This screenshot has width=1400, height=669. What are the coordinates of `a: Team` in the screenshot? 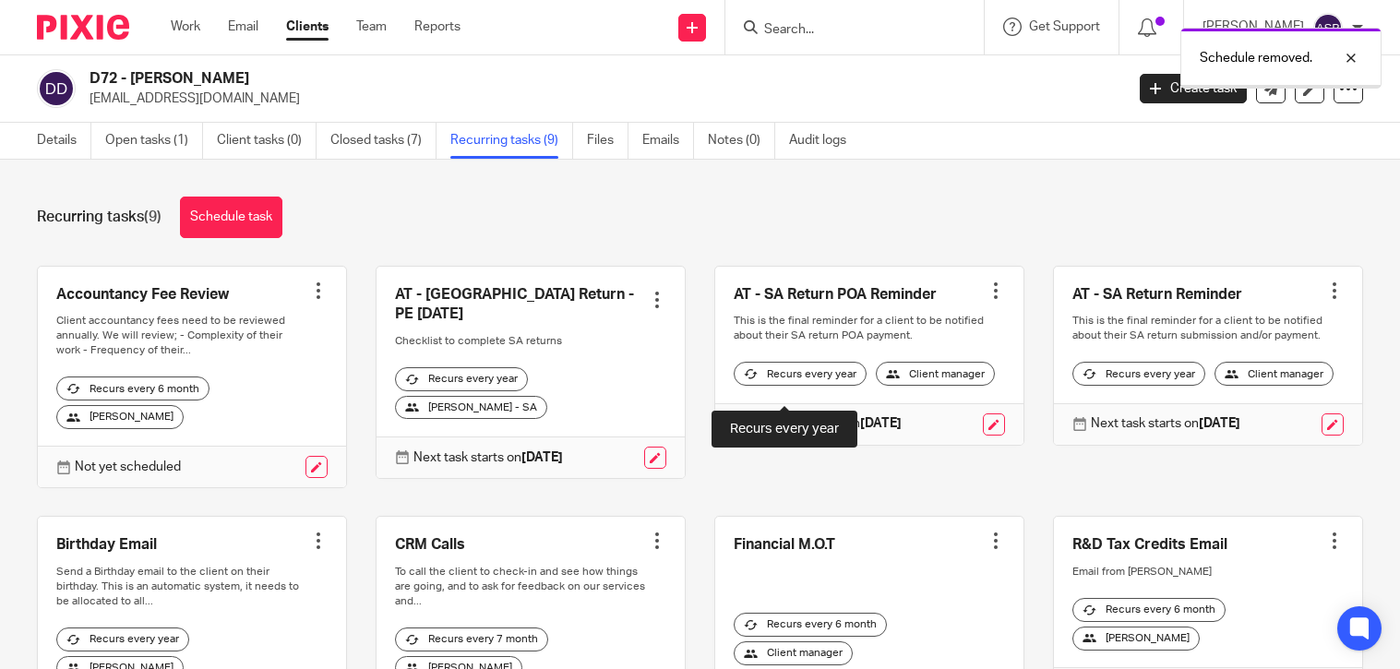 It's located at (371, 27).